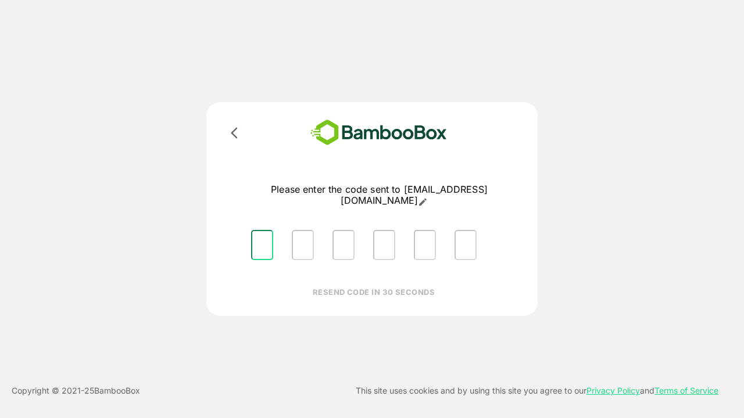 This screenshot has width=744, height=418. Describe the element at coordinates (343, 245) in the screenshot. I see `input: Please enter OTP character 3` at that location.